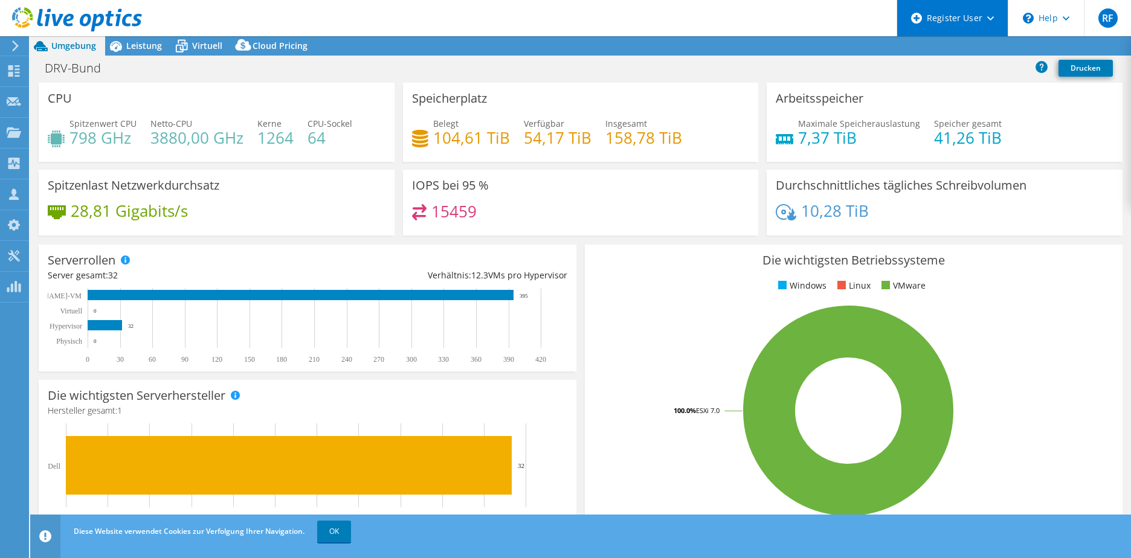 The image size is (1131, 558). What do you see at coordinates (449, 98) in the screenshot?
I see `h3: Speicherplatz` at bounding box center [449, 98].